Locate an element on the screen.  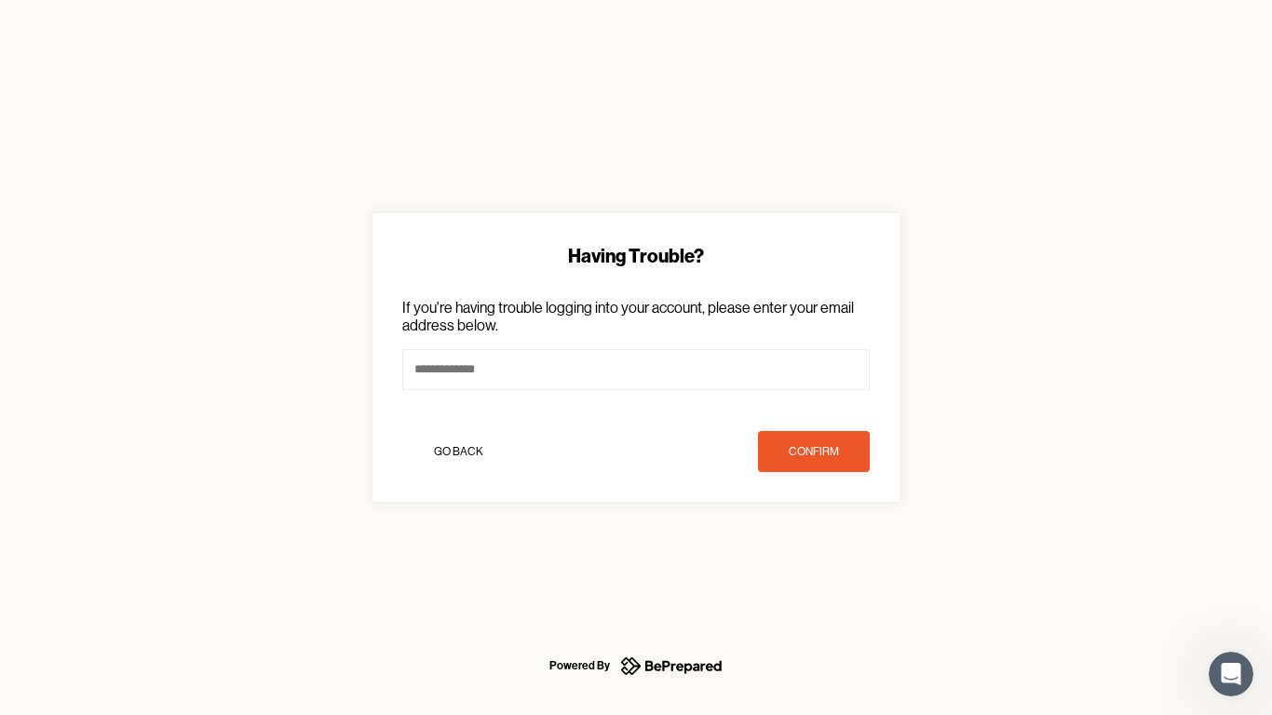
div: confirm is located at coordinates (814, 452).